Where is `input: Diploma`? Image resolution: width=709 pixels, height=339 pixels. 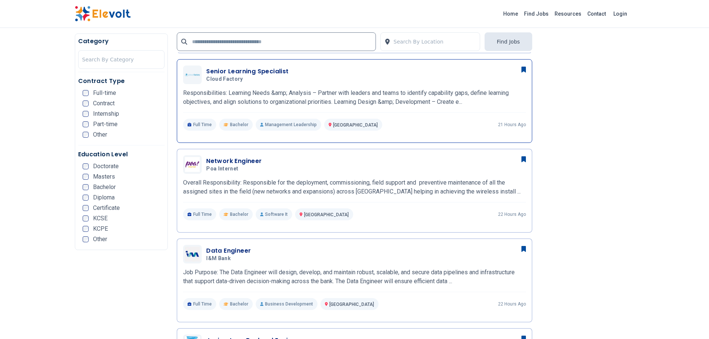 input: Diploma is located at coordinates (86, 198).